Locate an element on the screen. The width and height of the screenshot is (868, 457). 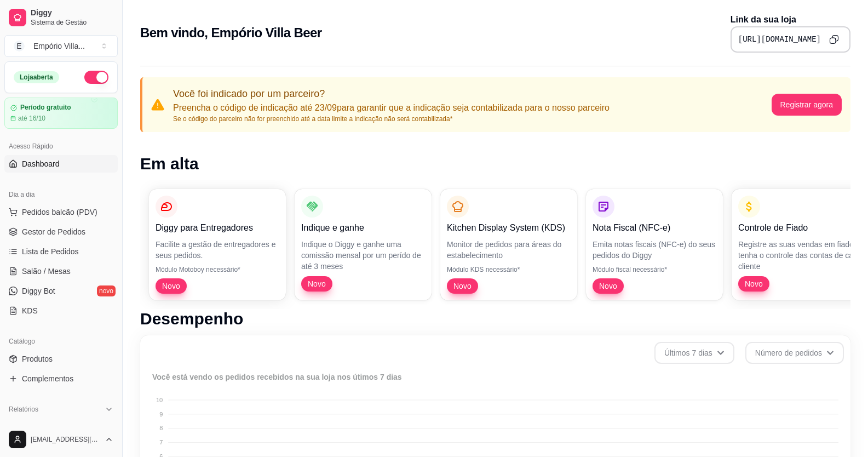
h1: Em alta is located at coordinates (495, 164).